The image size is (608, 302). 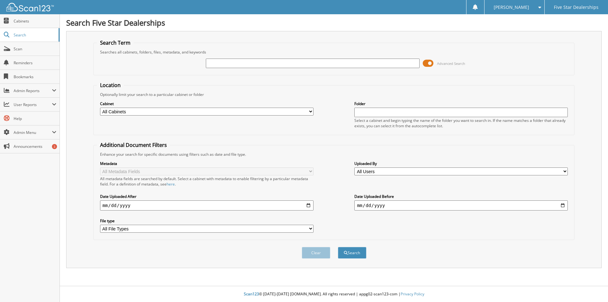 I want to click on span: Five Star Dealerships, so click(x=576, y=7).